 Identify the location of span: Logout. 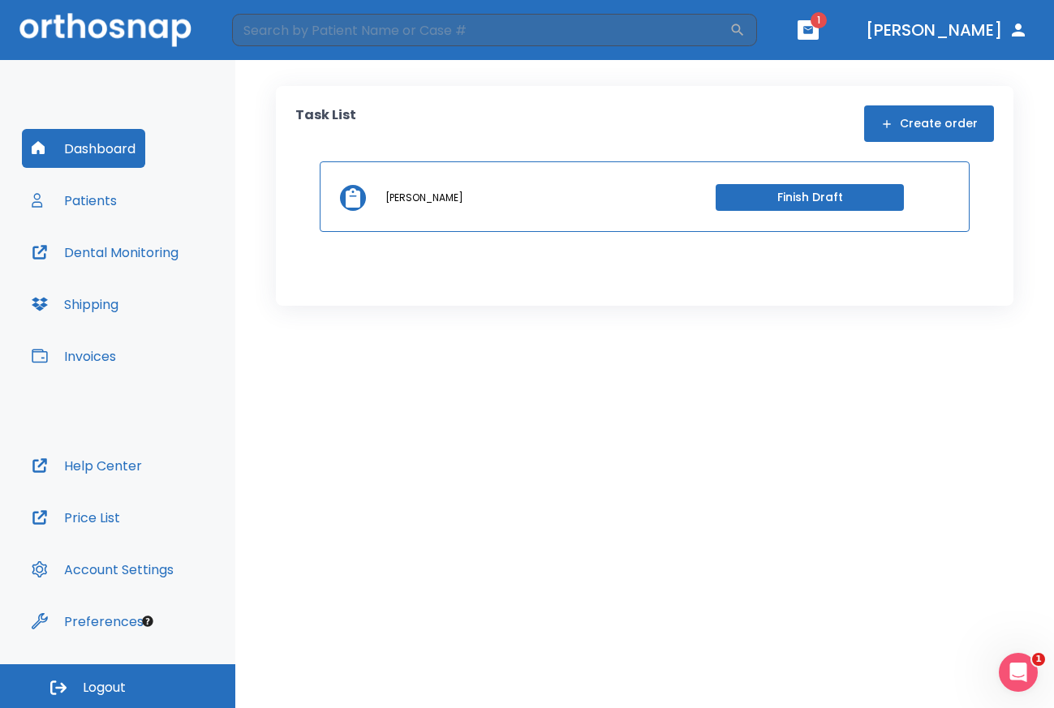
(104, 688).